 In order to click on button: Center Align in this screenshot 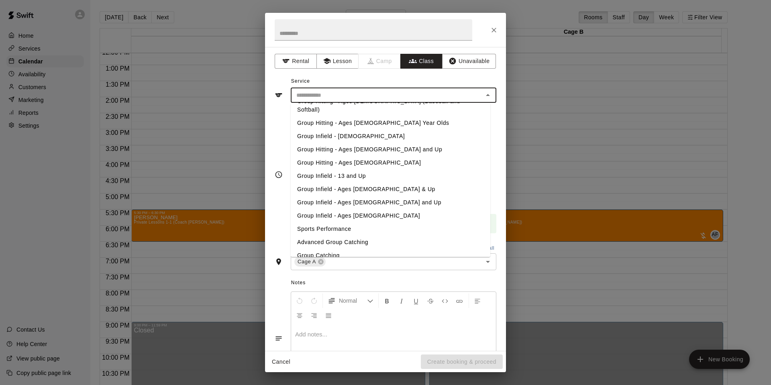, I will do `click(300, 315)`.